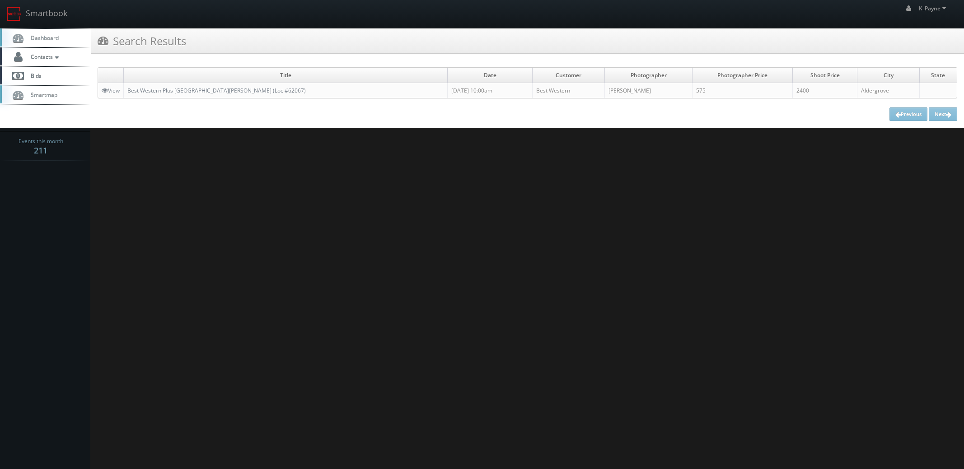  Describe the element at coordinates (41, 141) in the screenshot. I see `span: Events this month` at that location.